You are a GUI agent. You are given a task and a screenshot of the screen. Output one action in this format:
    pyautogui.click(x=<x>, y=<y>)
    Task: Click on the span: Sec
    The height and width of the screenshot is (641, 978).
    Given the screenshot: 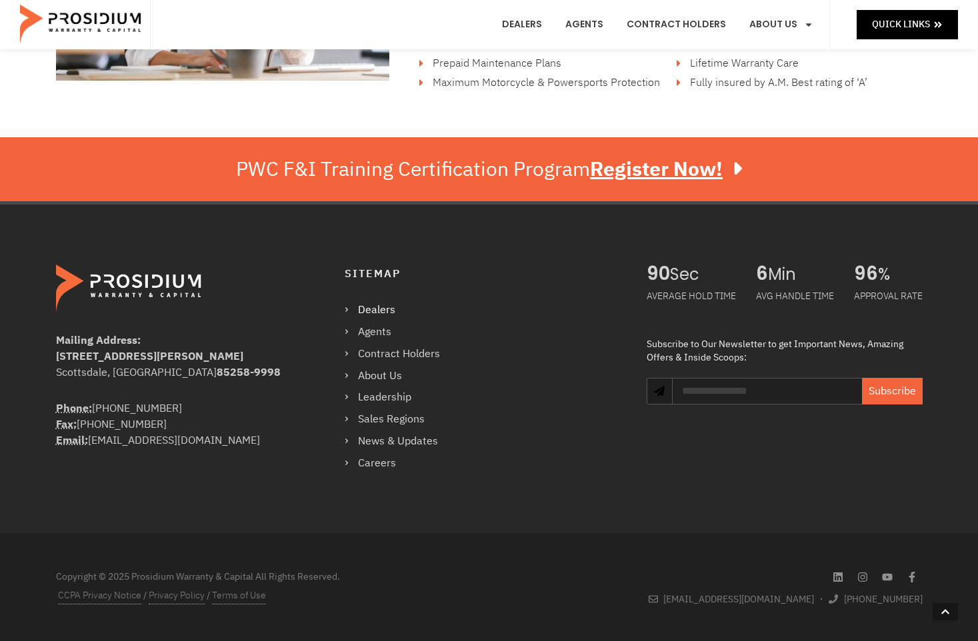 What is the action you would take?
    pyautogui.click(x=703, y=275)
    